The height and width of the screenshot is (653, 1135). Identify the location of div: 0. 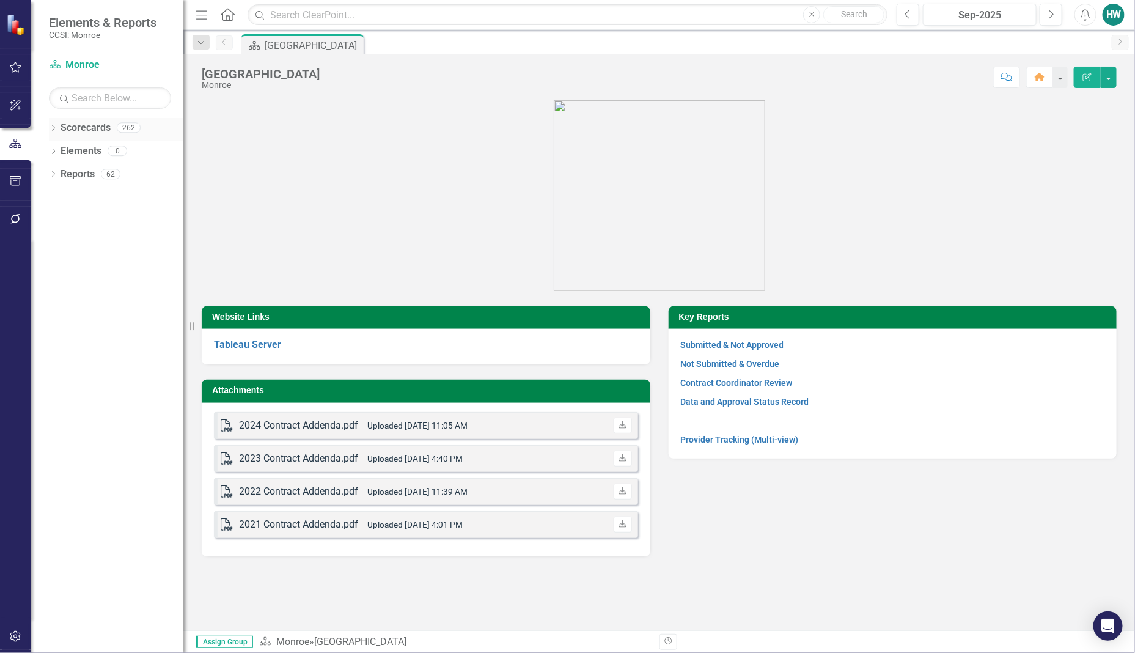
(117, 151).